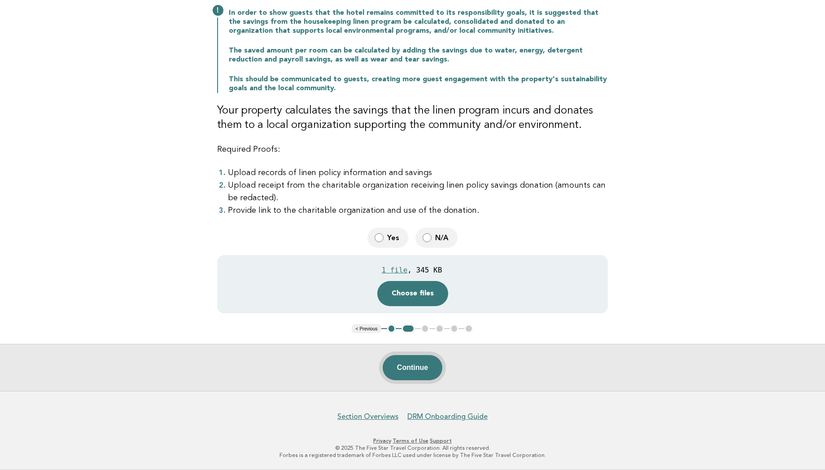 The image size is (825, 470). I want to click on input: N/A, so click(427, 237).